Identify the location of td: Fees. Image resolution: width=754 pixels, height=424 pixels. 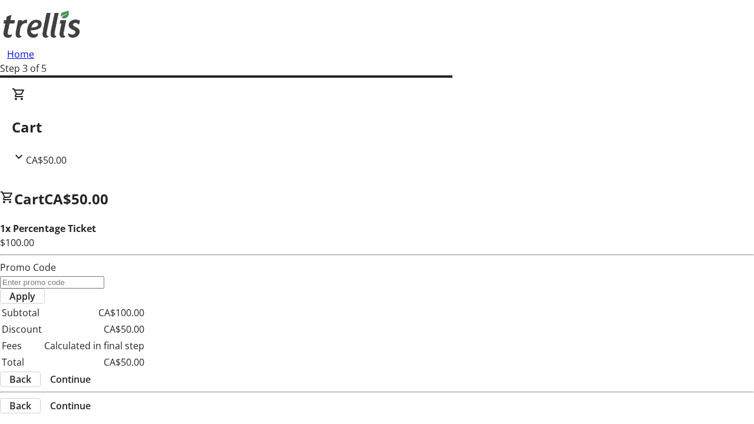
(22, 346).